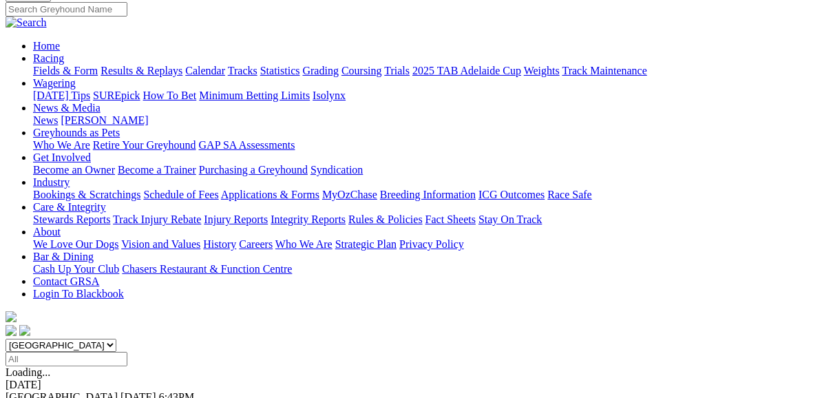  What do you see at coordinates (450, 219) in the screenshot?
I see `a: Fact Sheets` at bounding box center [450, 219].